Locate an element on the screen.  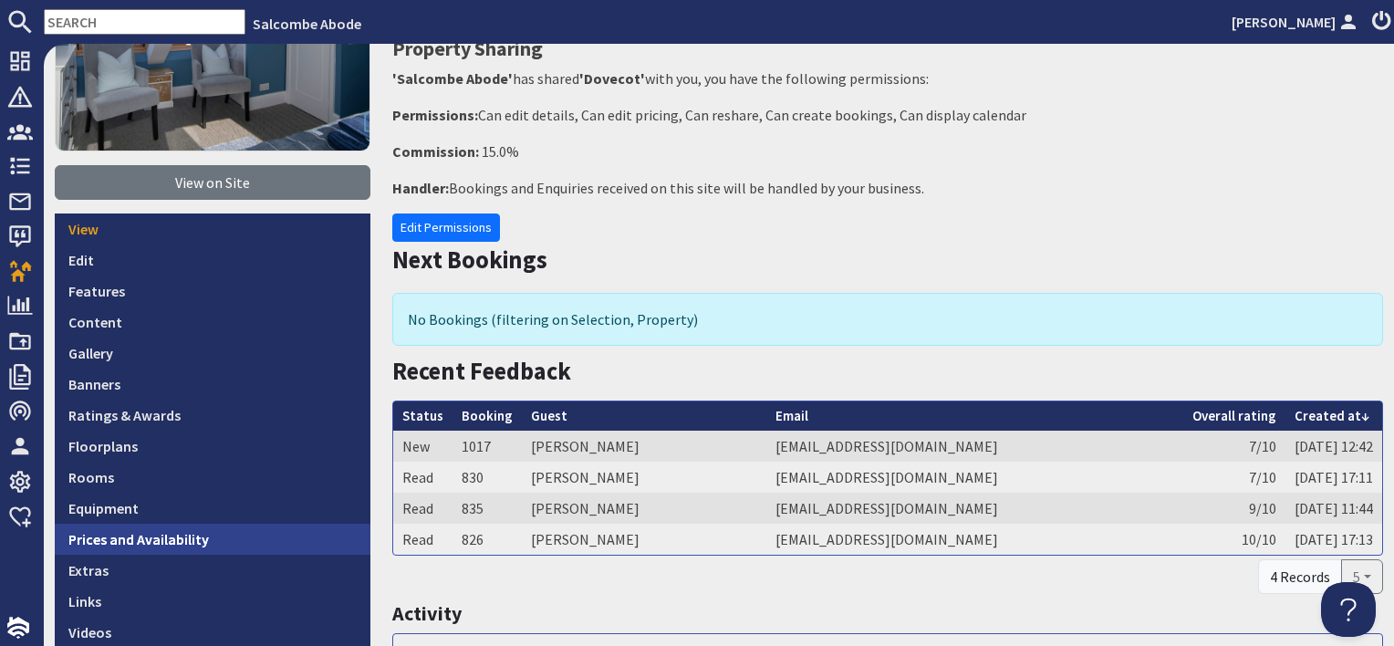
a: 835 is located at coordinates (472, 508).